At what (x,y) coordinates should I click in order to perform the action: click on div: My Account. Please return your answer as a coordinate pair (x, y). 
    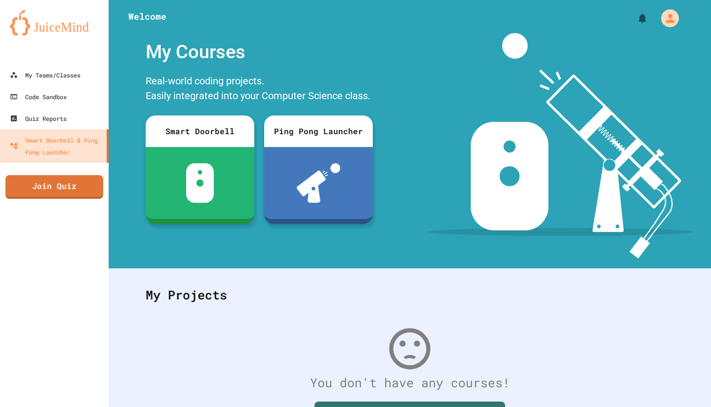
    Looking at the image, I should click on (666, 18).